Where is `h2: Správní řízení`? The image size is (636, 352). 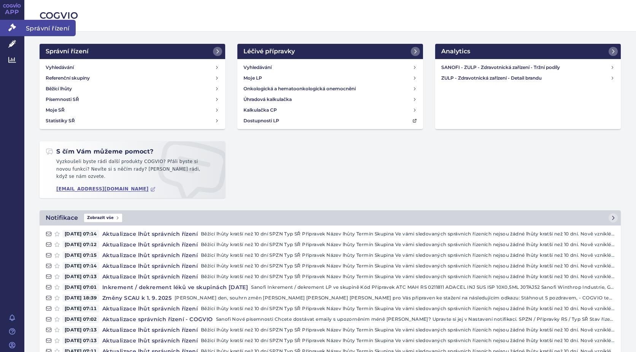 h2: Správní řízení is located at coordinates (67, 51).